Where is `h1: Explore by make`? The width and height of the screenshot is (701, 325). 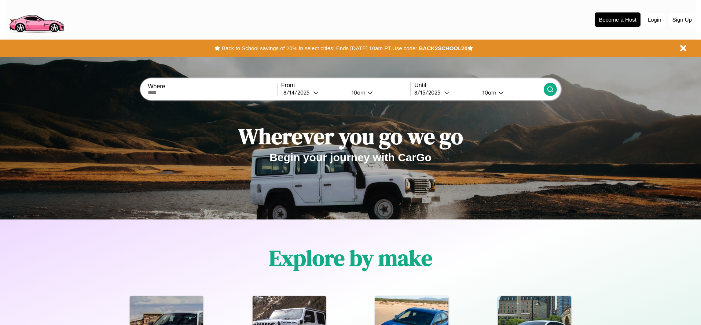 h1: Explore by make is located at coordinates (350, 258).